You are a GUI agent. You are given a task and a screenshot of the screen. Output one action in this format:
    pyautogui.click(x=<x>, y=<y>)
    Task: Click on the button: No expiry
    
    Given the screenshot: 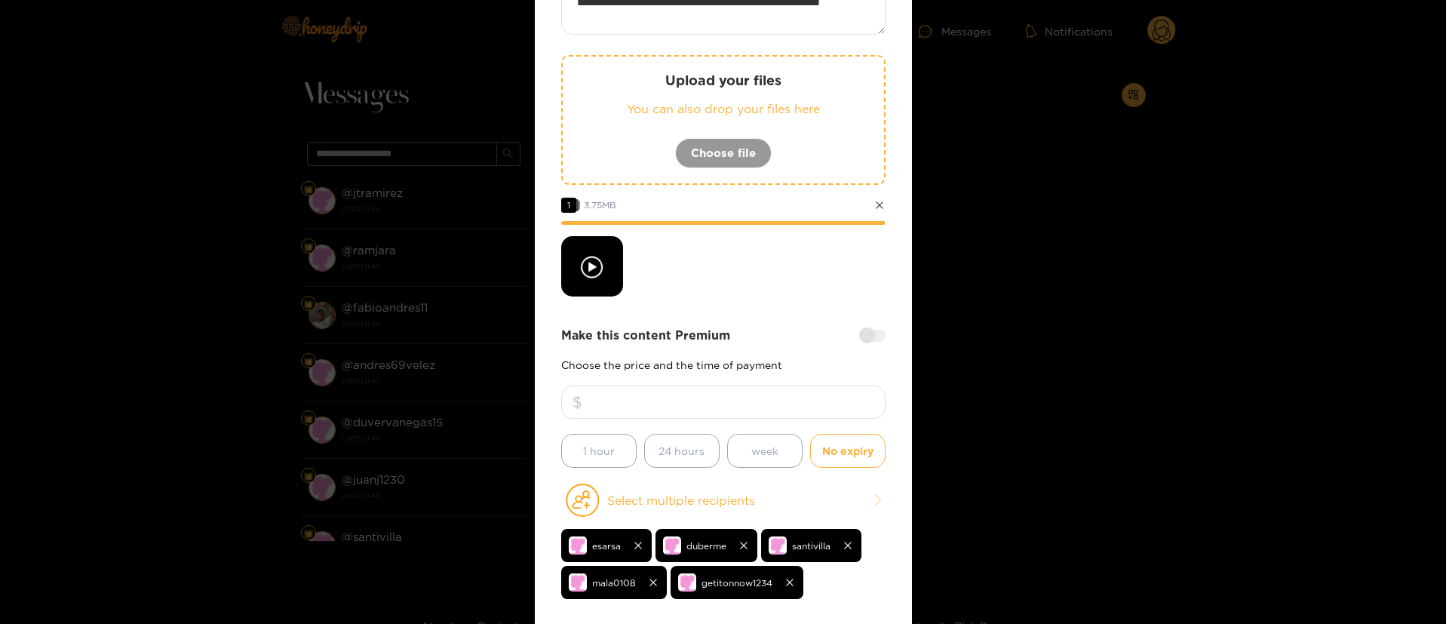 What is the action you would take?
    pyautogui.click(x=848, y=450)
    